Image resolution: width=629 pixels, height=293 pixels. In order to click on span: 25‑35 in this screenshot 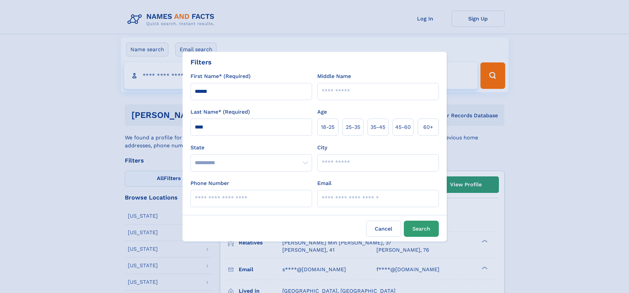, I will do `click(353, 127)`.